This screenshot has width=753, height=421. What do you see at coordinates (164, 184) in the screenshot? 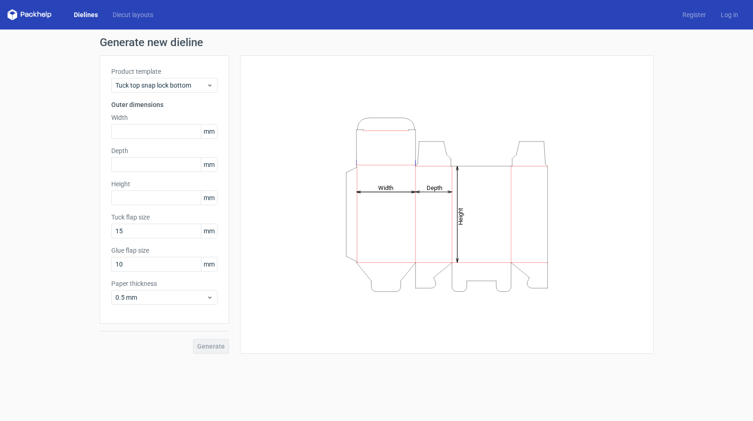
I see `label: Height` at bounding box center [164, 184].